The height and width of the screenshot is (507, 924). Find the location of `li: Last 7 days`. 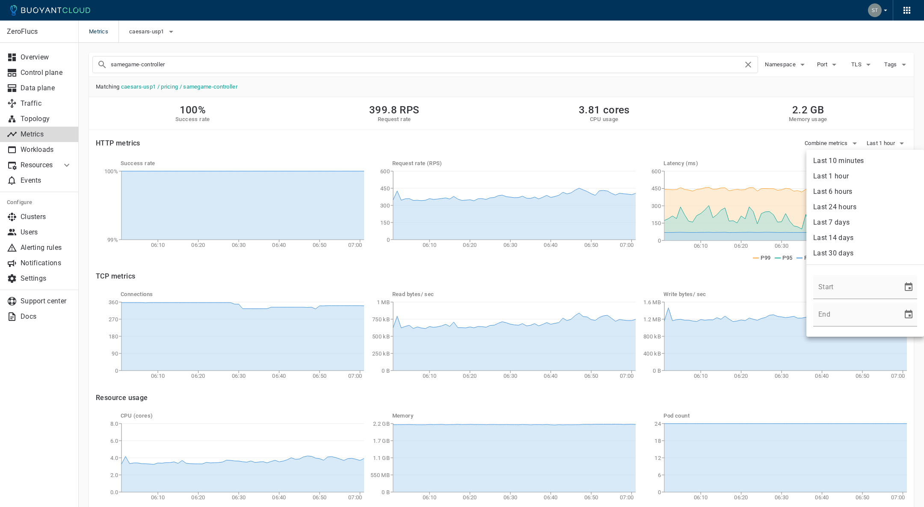

li: Last 7 days is located at coordinates (865, 222).